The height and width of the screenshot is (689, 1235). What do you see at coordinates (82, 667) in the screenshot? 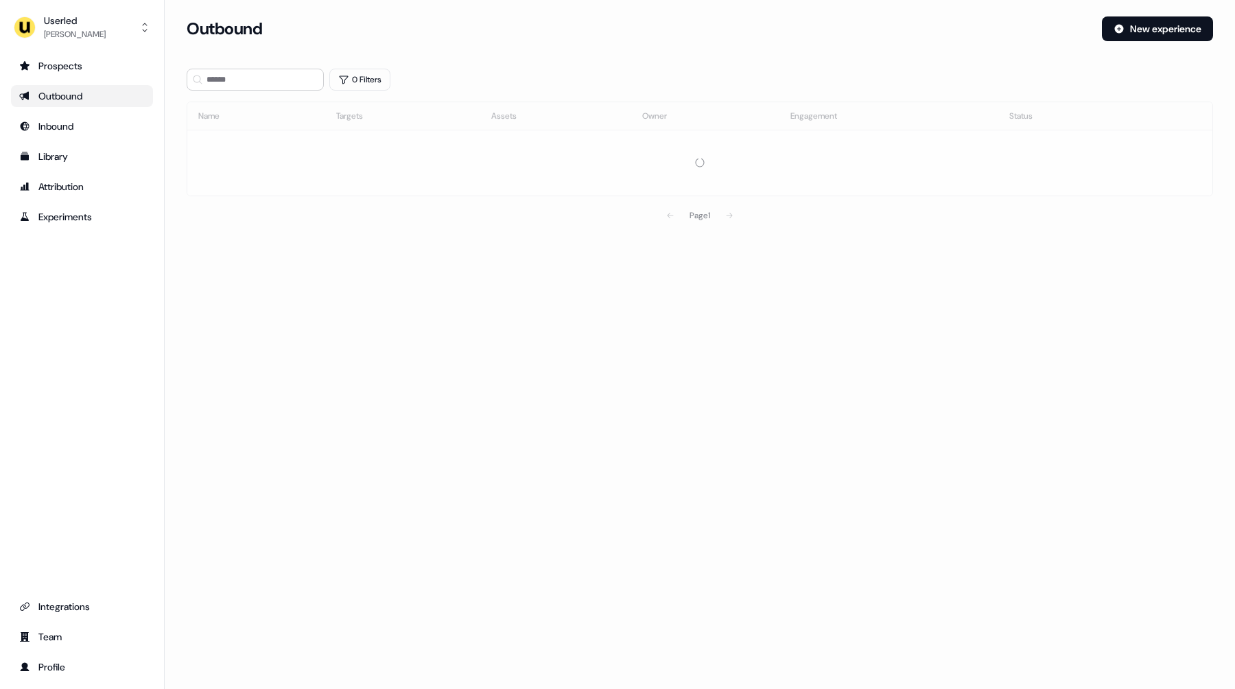
I see `a: Go to profile` at bounding box center [82, 667].